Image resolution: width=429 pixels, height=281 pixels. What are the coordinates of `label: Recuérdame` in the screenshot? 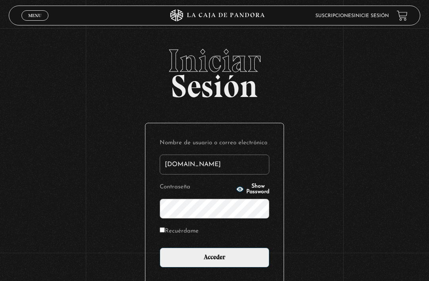 It's located at (179, 231).